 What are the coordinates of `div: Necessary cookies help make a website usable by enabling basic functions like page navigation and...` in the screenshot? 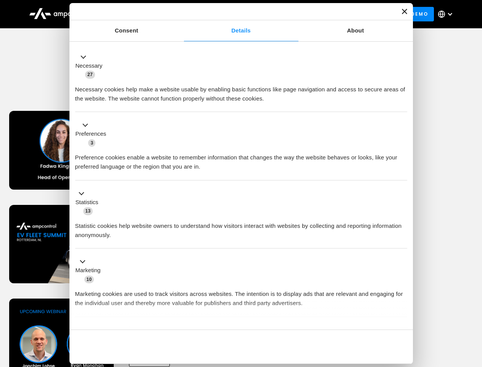 It's located at (241, 91).